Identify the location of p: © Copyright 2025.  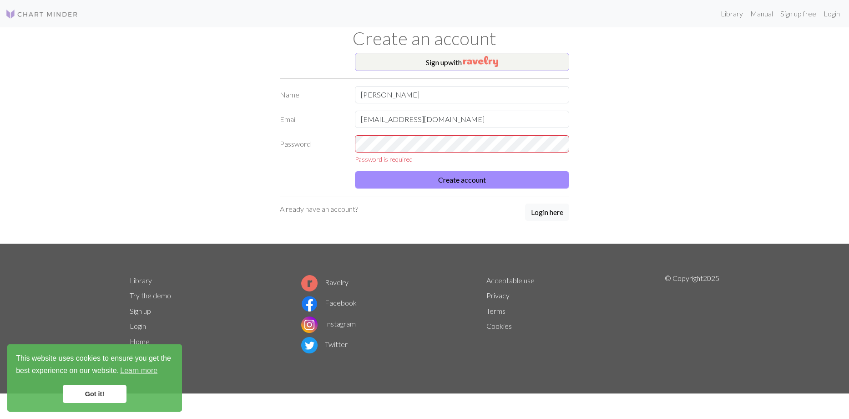
(692, 319).